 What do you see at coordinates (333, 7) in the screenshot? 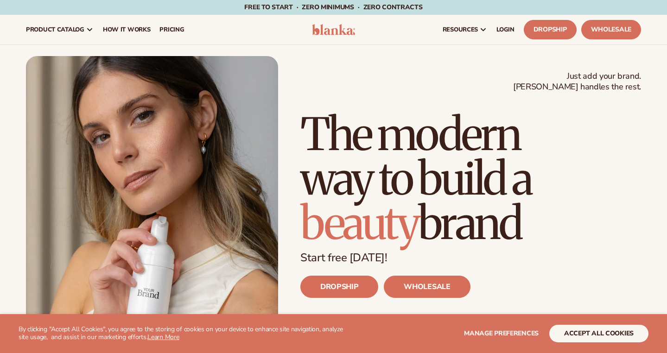
I see `span: Free to start · ZERO minimums · ZERO contracts` at bounding box center [333, 7].